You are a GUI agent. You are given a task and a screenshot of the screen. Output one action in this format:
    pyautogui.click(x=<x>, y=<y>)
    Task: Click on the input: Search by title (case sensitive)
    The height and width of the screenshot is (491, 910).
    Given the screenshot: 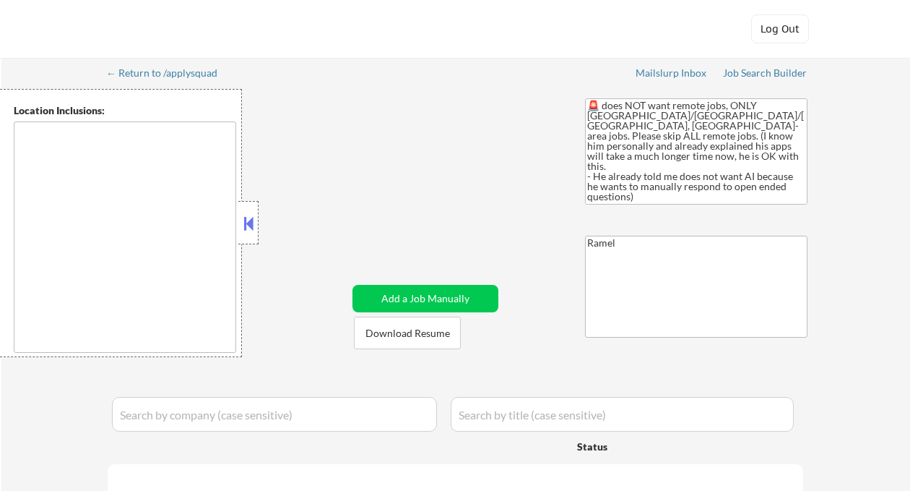 What is the action you would take?
    pyautogui.click(x=622, y=414)
    